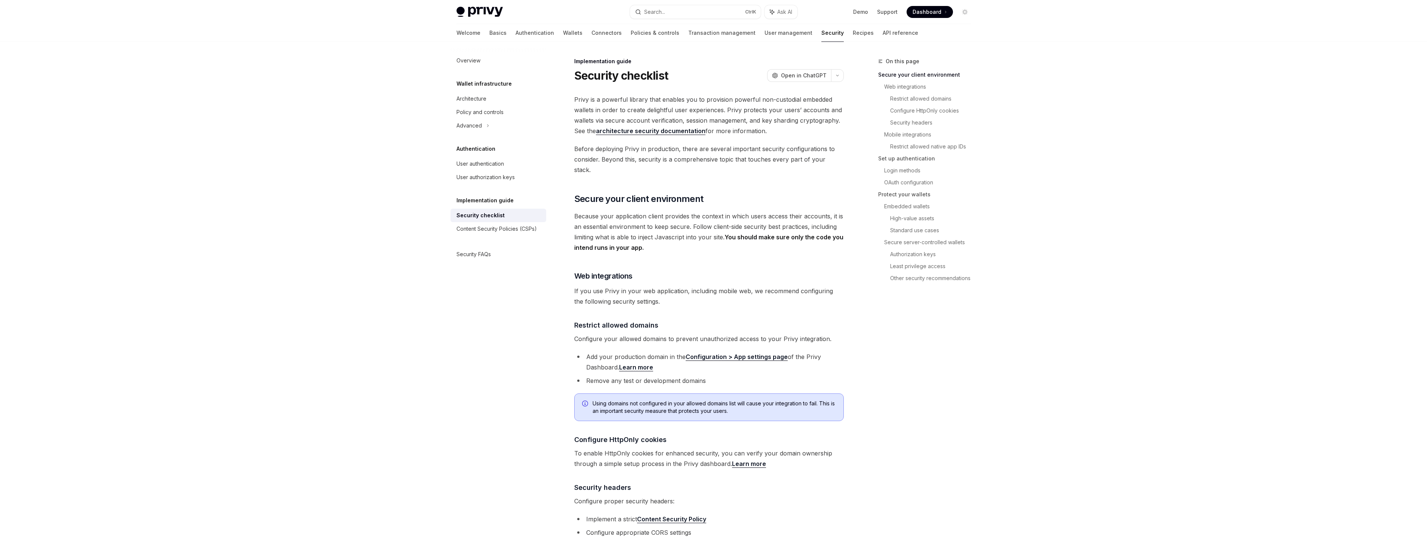  I want to click on a: Authorization keys, so click(933, 254).